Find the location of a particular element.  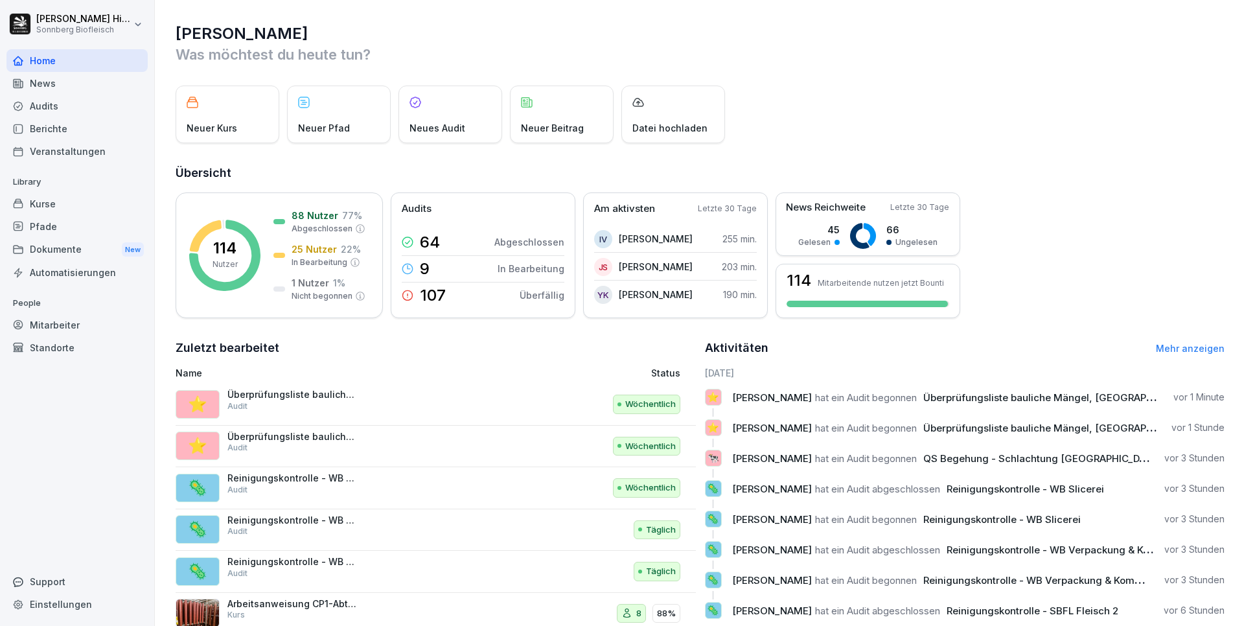

p: Audits is located at coordinates (417, 209).